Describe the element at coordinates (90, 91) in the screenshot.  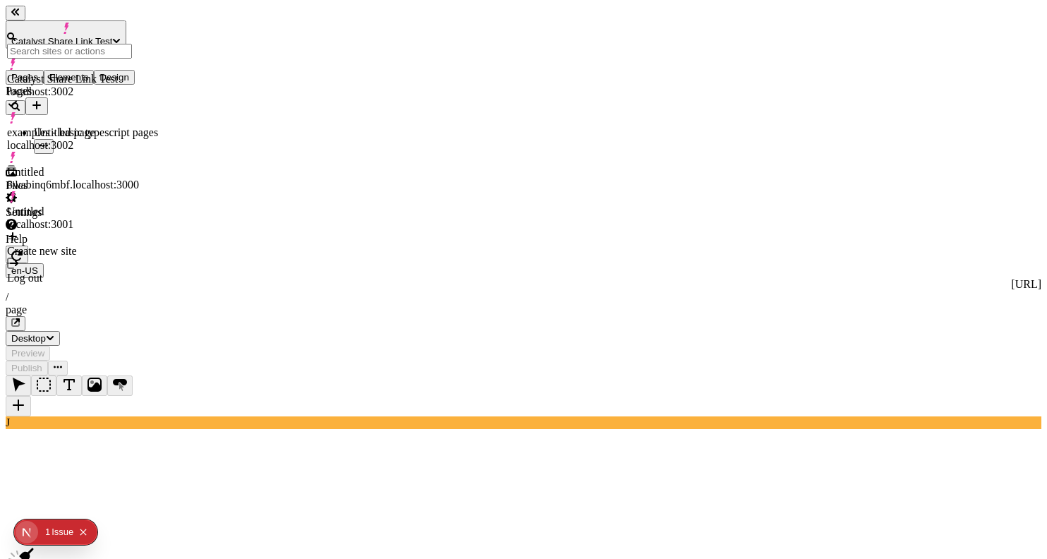
I see `div: Pages` at that location.